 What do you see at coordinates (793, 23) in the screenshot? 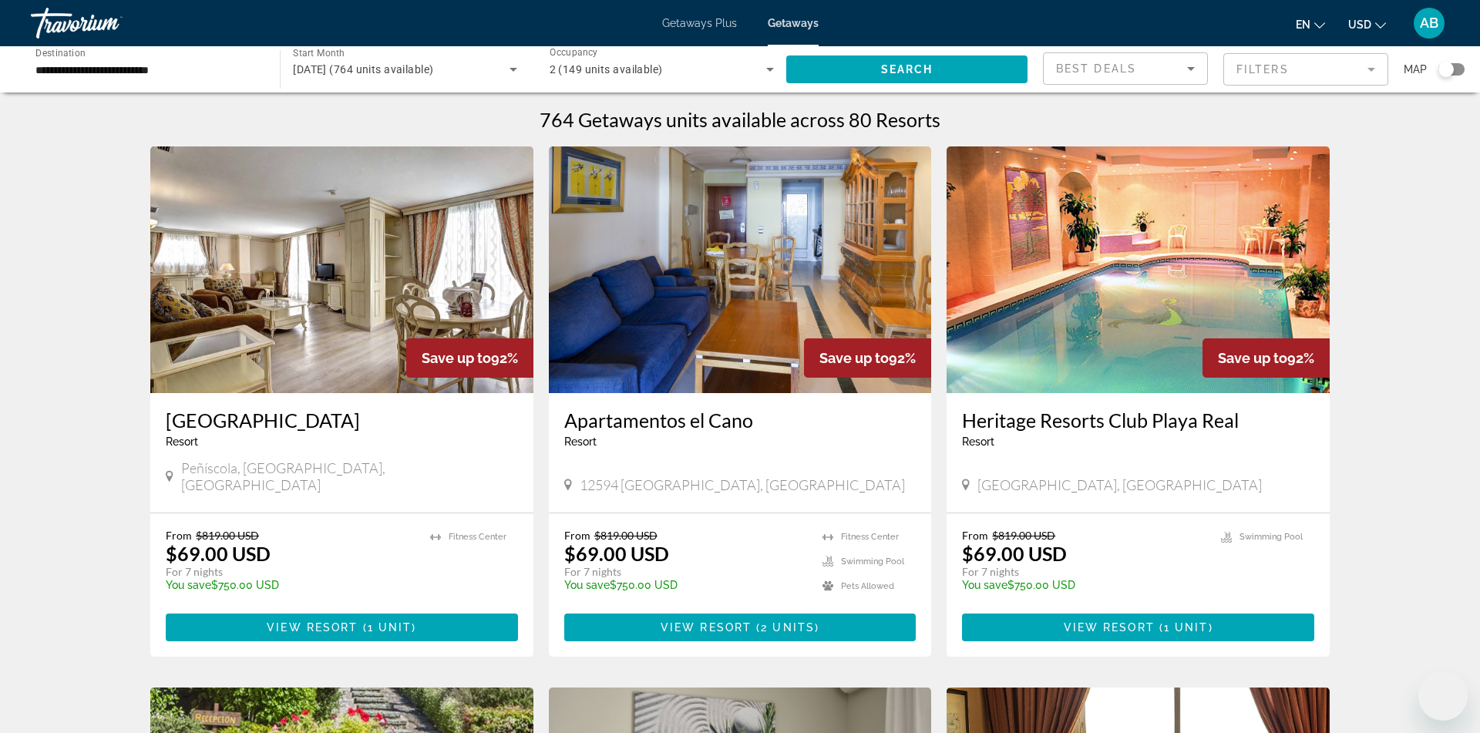
I see `span: Getaways` at bounding box center [793, 23].